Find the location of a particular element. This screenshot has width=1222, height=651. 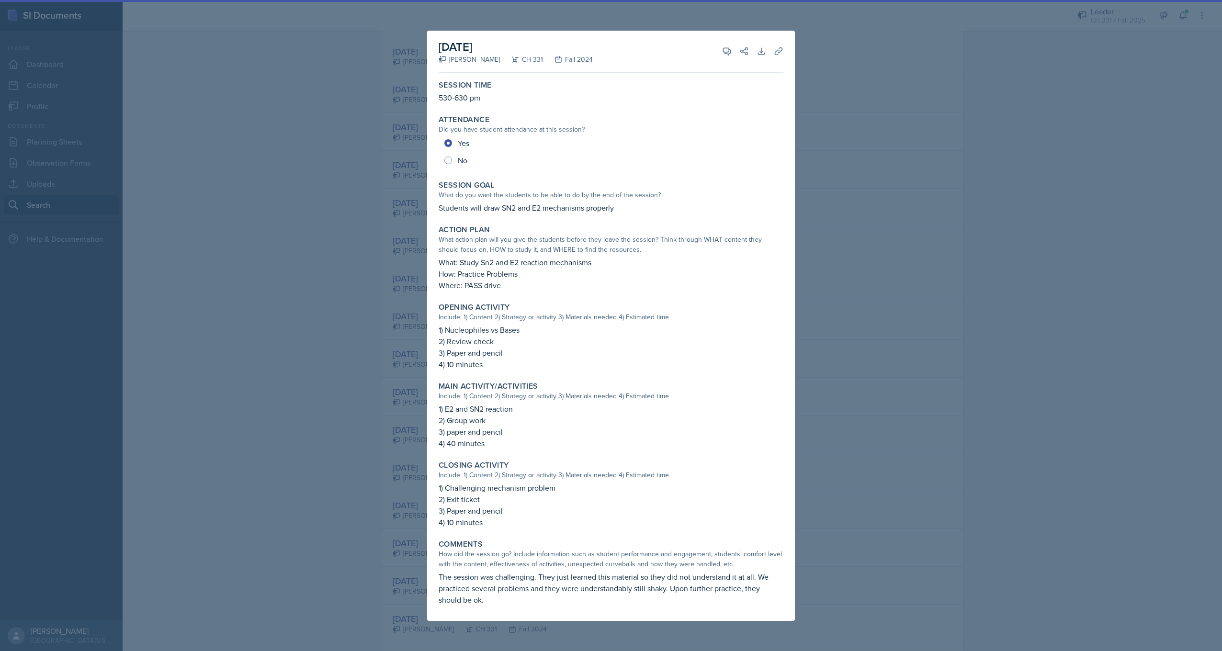

p: 2) Group work is located at coordinates (611, 420).